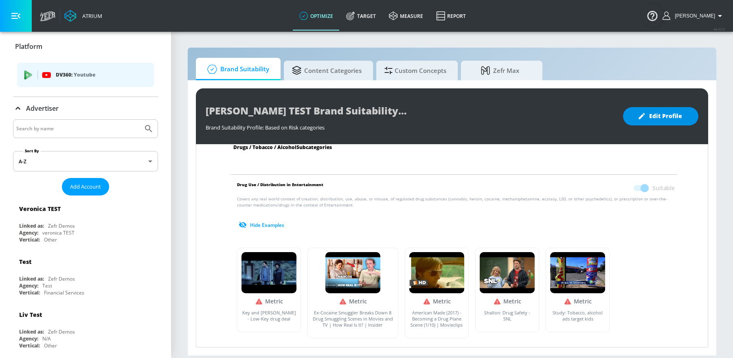 Image resolution: width=733 pixels, height=358 pixels. What do you see at coordinates (437, 319) in the screenshot?
I see `a: American Made (2017) - Becoming a Drug Plane Scene (1/10) | Movieclips` at bounding box center [437, 319].